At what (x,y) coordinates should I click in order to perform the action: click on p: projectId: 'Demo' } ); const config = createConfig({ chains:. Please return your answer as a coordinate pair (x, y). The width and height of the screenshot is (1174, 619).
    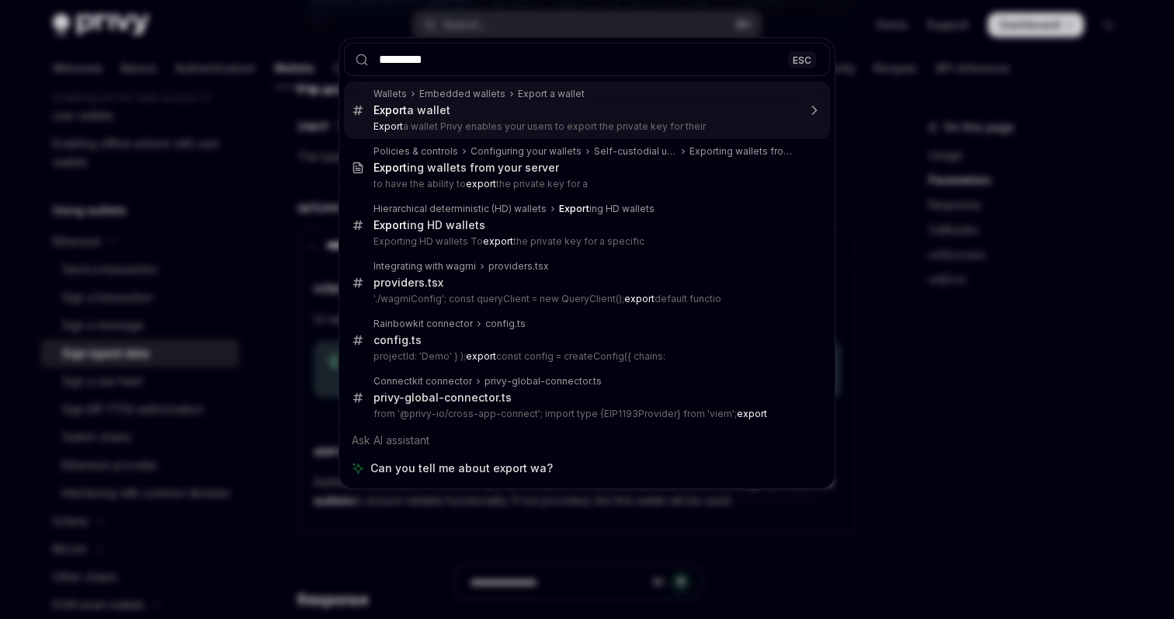
    Looking at the image, I should click on (585, 356).